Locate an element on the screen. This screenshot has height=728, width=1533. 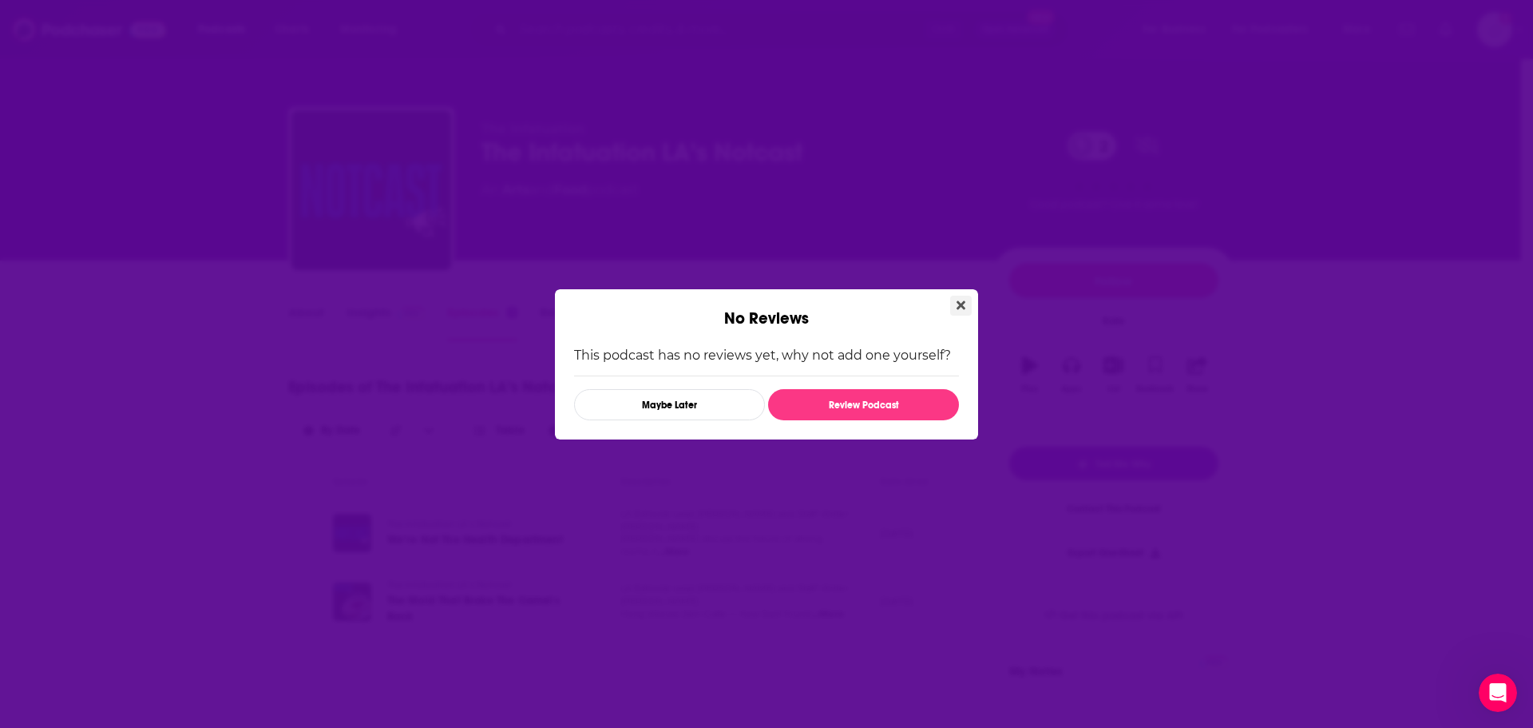
p: This podcast has no reviews yet, why not add one yourself? is located at coordinates (767, 355).